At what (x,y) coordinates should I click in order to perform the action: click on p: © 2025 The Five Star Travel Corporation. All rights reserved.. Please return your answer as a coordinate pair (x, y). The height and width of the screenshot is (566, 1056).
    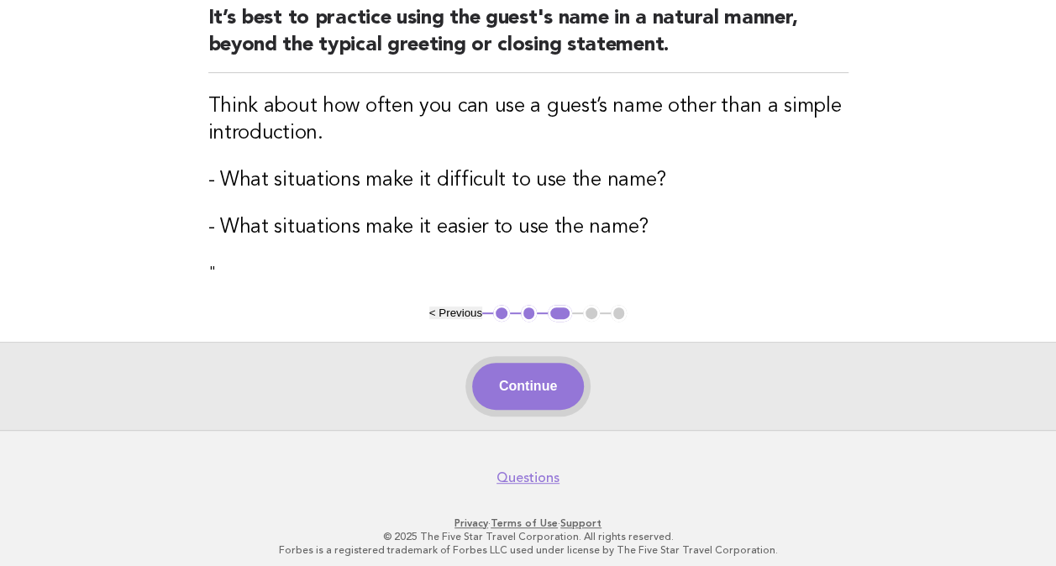
    Looking at the image, I should click on (527, 537).